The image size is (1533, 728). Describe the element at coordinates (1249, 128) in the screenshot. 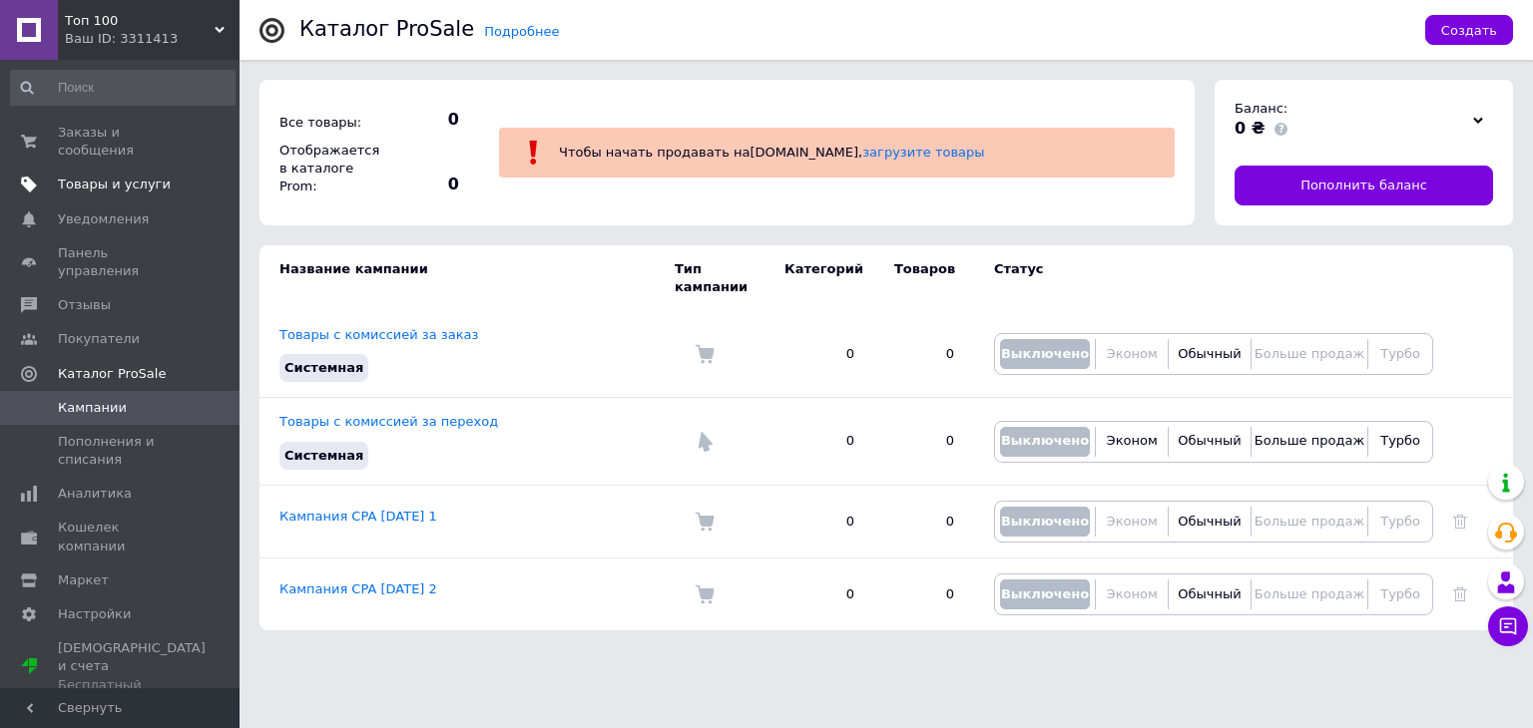

I see `span: 0 ₴` at that location.